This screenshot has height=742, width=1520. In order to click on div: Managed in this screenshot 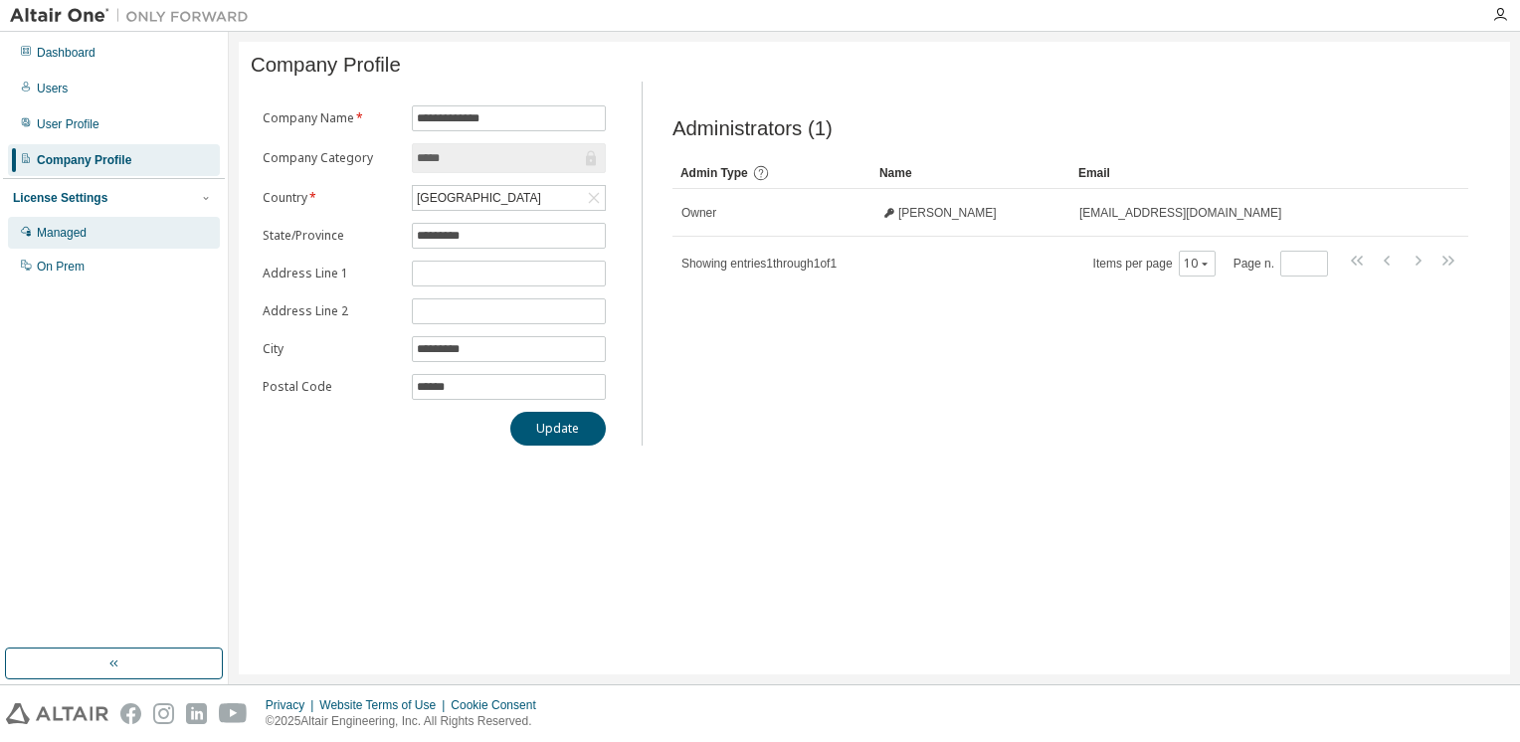, I will do `click(62, 233)`.